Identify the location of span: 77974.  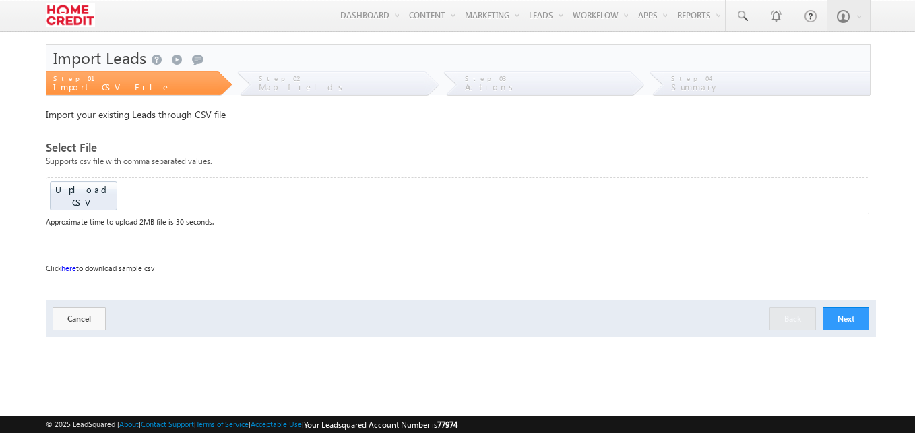
(448, 424).